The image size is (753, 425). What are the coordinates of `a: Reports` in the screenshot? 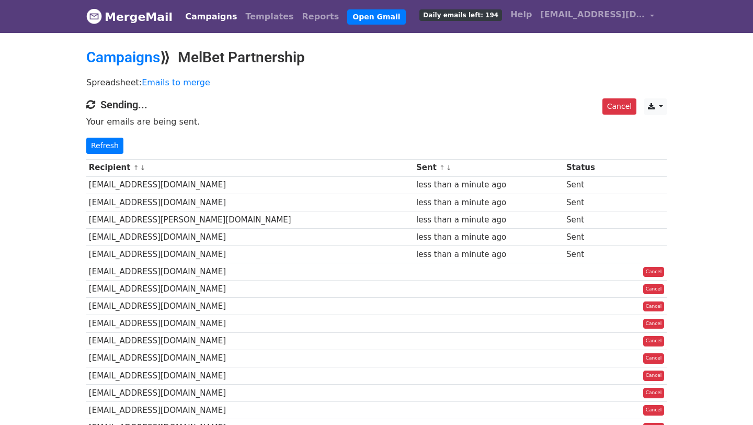 It's located at (321, 17).